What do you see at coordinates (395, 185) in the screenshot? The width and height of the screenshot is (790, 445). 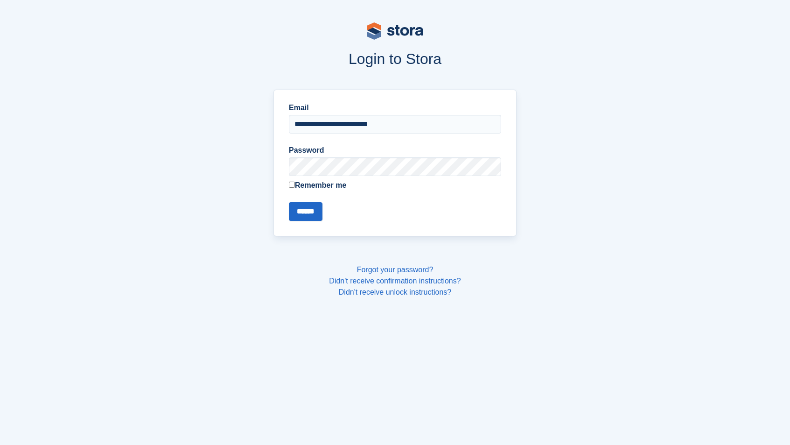 I see `label: Remember me` at bounding box center [395, 185].